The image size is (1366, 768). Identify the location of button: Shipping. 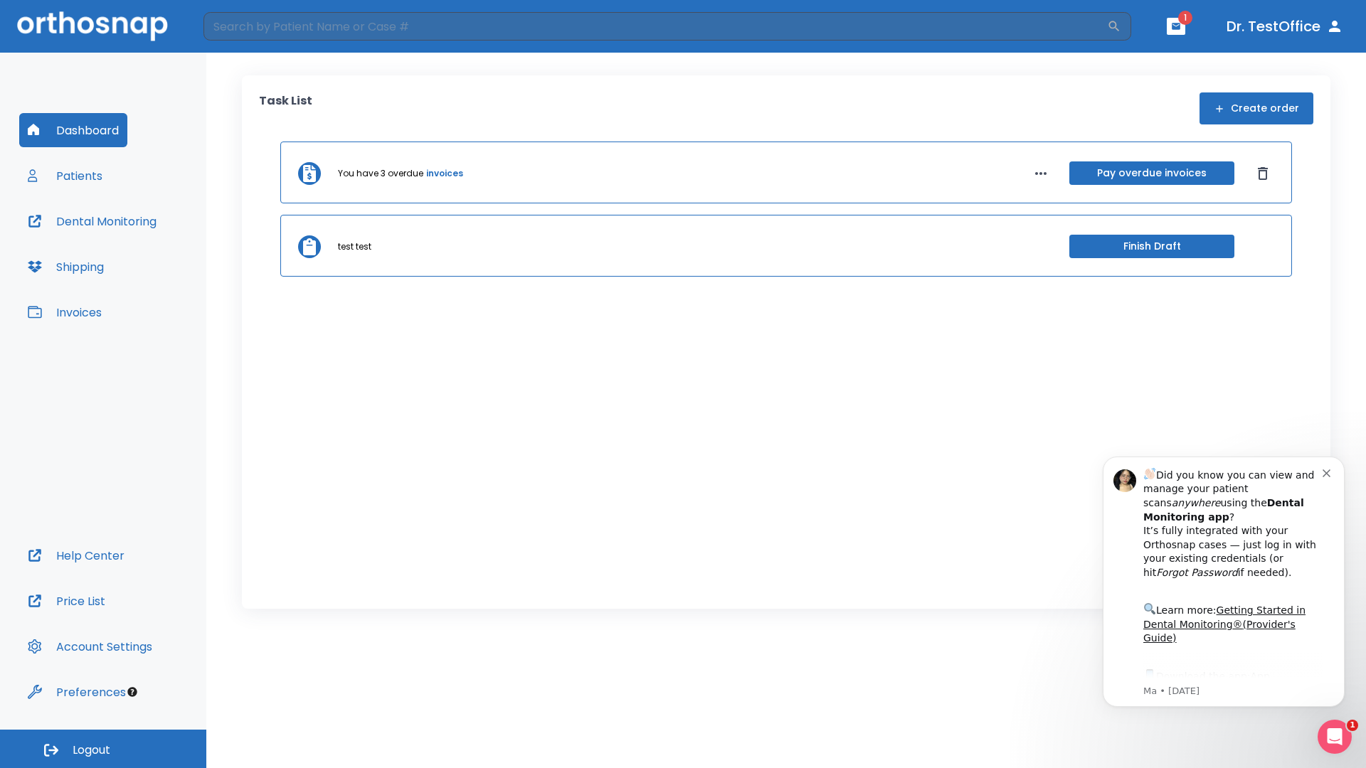
(65, 267).